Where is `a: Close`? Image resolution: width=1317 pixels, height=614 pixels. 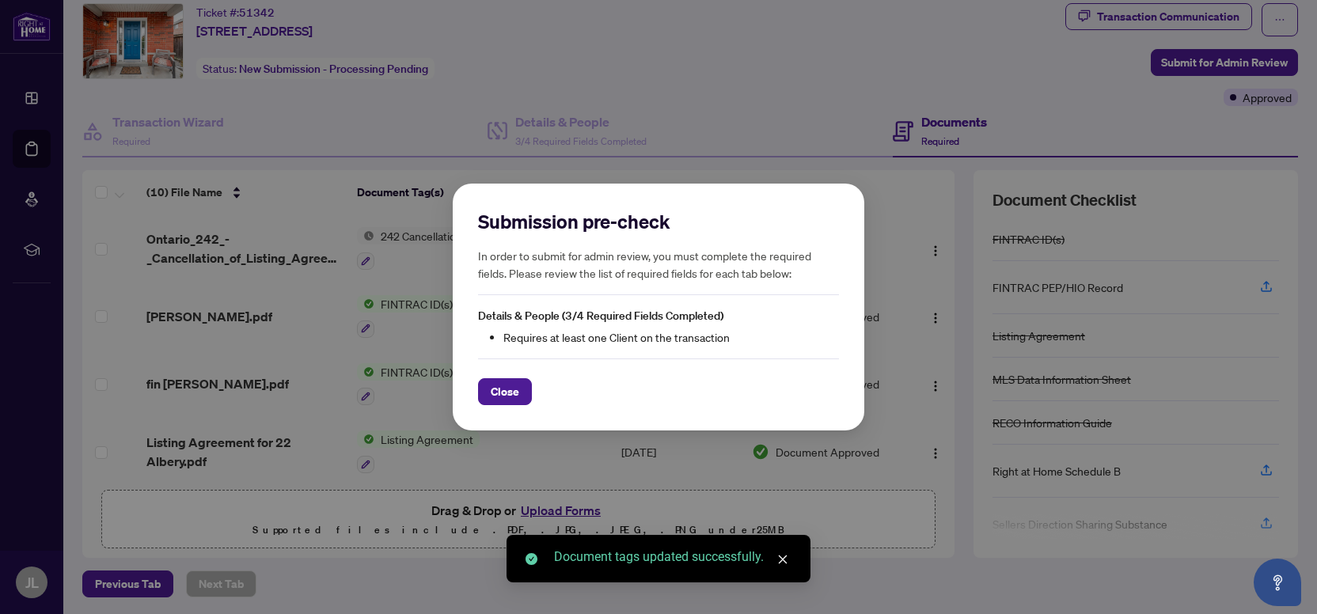 a: Close is located at coordinates (783, 559).